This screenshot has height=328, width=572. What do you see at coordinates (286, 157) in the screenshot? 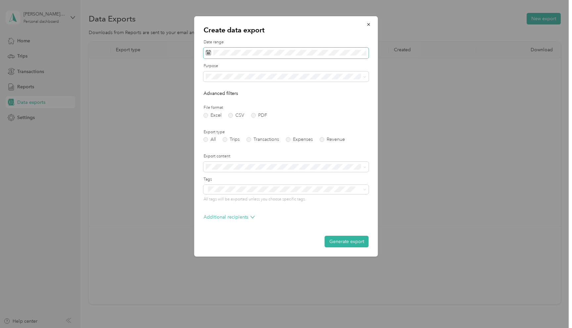
I see `label: Export content` at bounding box center [286, 157].